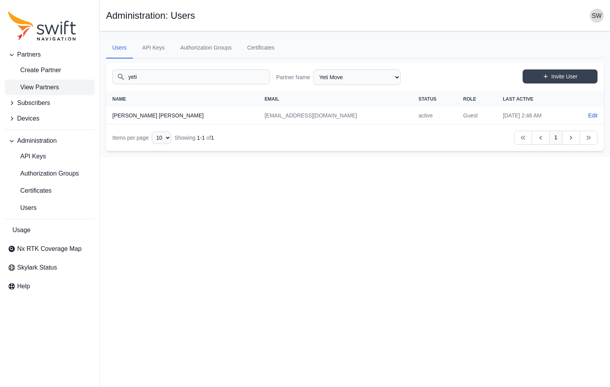  What do you see at coordinates (477, 99) in the screenshot?
I see `th: Role` at bounding box center [477, 99].